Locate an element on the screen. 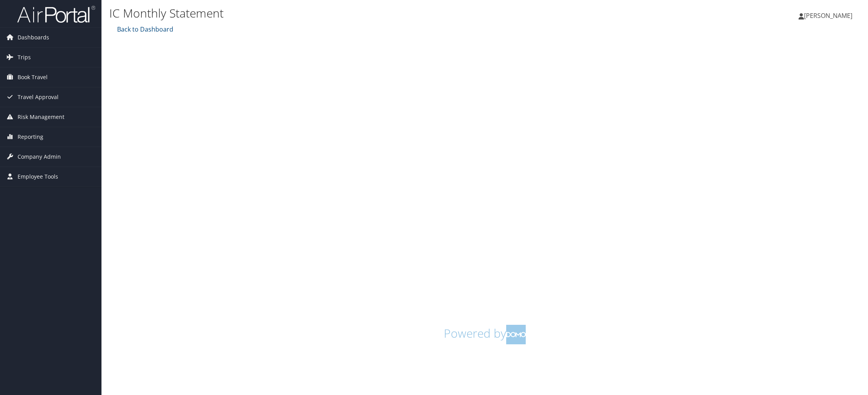  span: Reporting is located at coordinates (30, 137).